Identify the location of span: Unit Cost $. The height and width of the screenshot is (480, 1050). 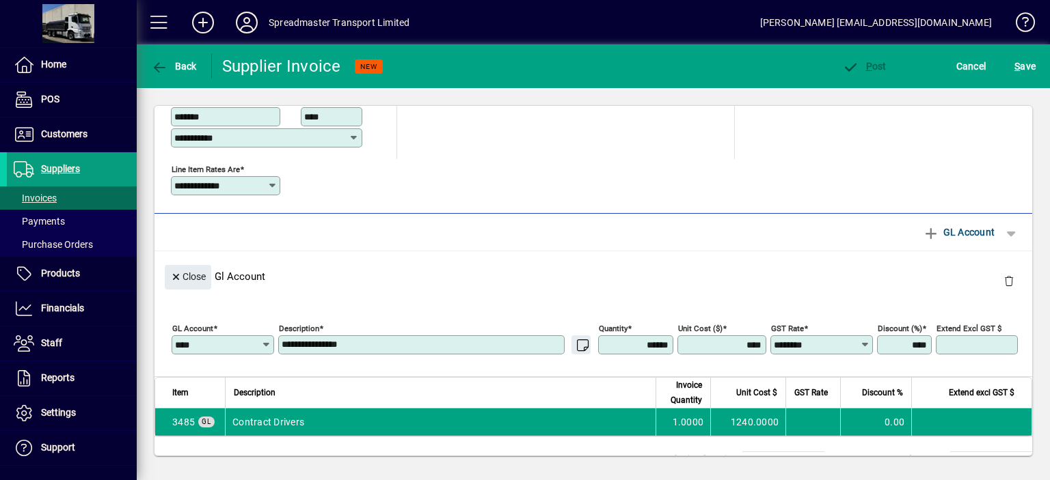
(757, 393).